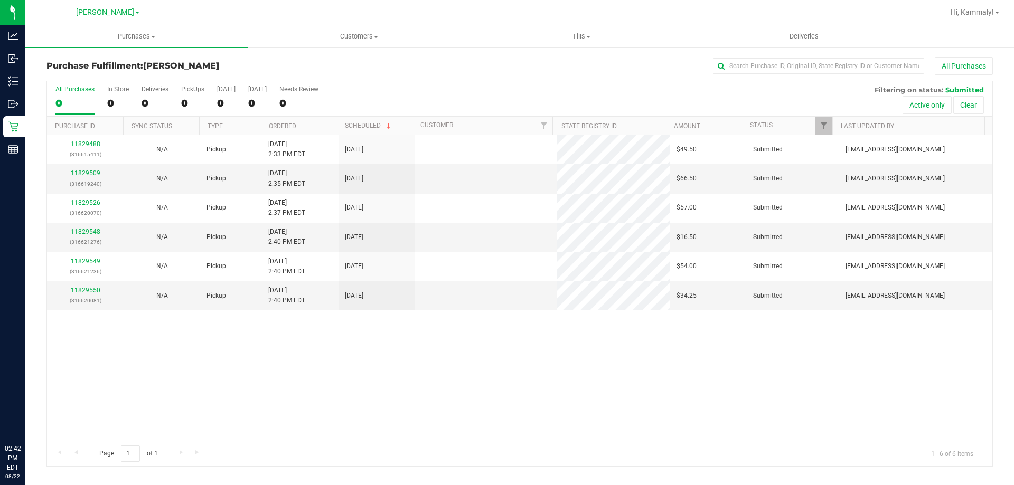 The height and width of the screenshot is (485, 1014). What do you see at coordinates (359, 36) in the screenshot?
I see `a: Customers` at bounding box center [359, 36].